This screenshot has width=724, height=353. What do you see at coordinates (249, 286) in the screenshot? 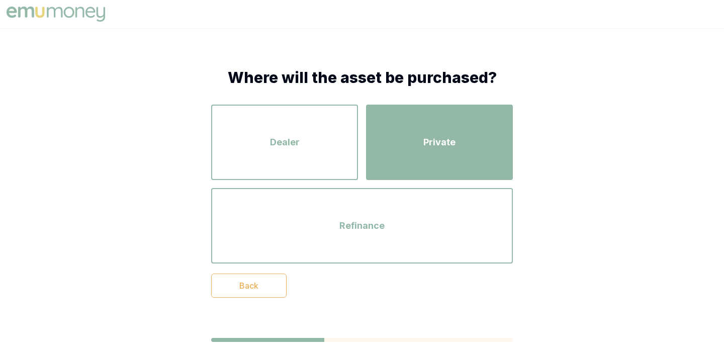
I see `button: Back` at bounding box center [249, 286].